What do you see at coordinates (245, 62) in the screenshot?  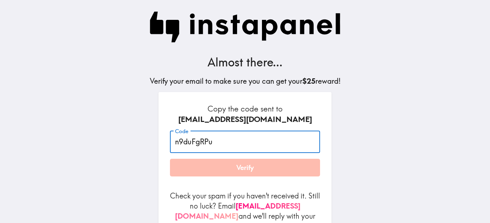 I see `h3: Almost there...` at bounding box center [245, 62].